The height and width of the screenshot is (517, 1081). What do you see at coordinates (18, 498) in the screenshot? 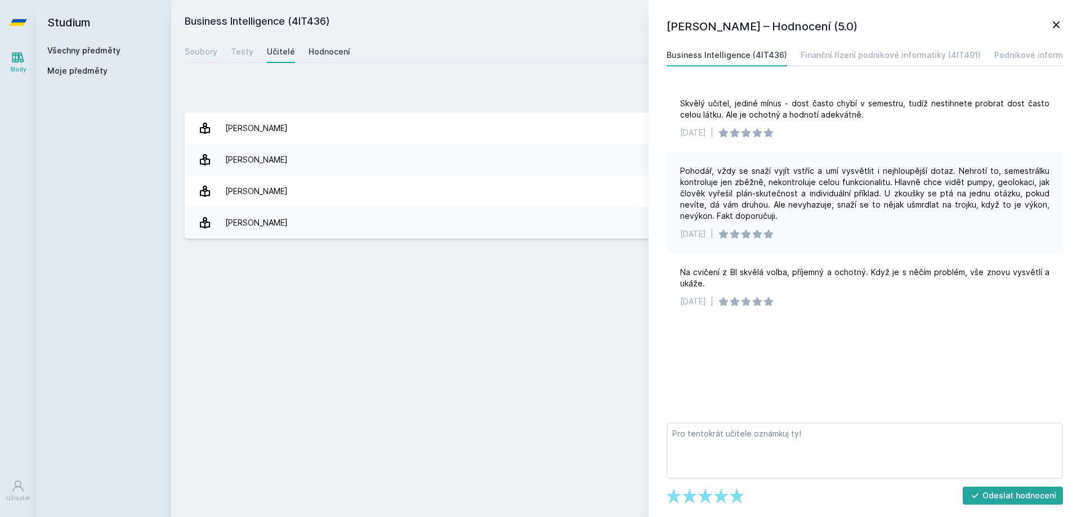
I see `div: Uživatel` at bounding box center [18, 498].